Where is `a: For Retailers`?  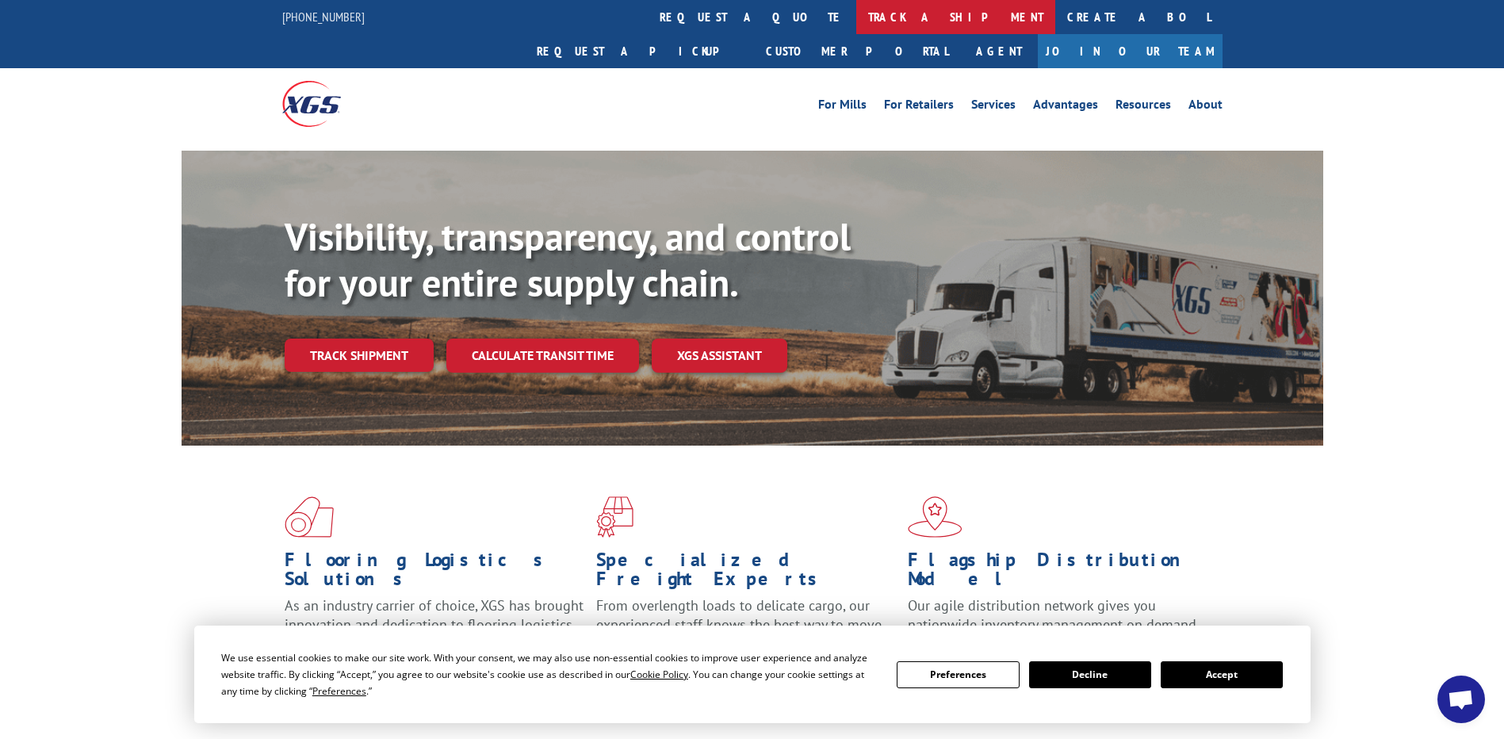 a: For Retailers is located at coordinates (919, 107).